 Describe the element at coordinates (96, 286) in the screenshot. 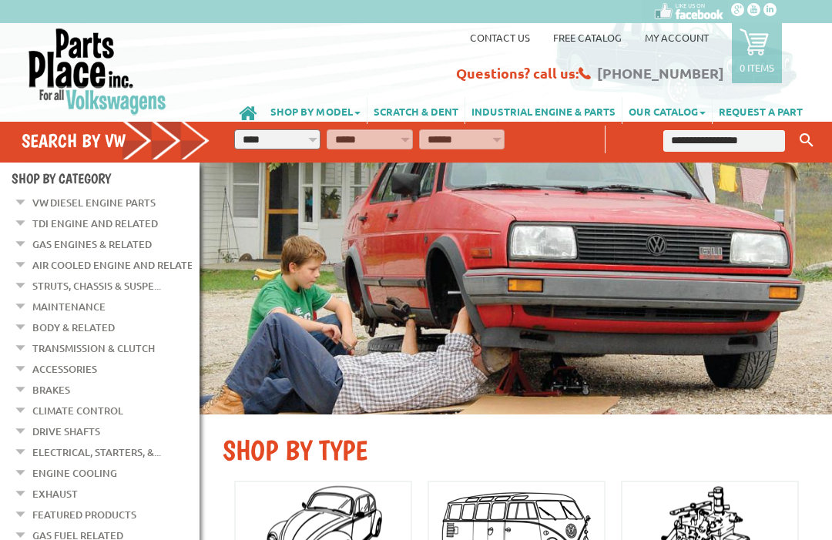

I see `a: Struts, Chassis & Suspe...` at that location.